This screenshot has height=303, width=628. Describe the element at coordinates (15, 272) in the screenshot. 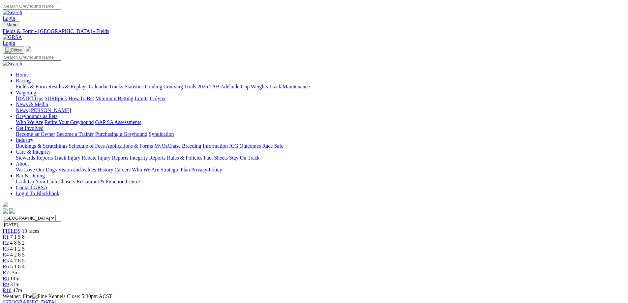

I see `span: -3m` at that location.